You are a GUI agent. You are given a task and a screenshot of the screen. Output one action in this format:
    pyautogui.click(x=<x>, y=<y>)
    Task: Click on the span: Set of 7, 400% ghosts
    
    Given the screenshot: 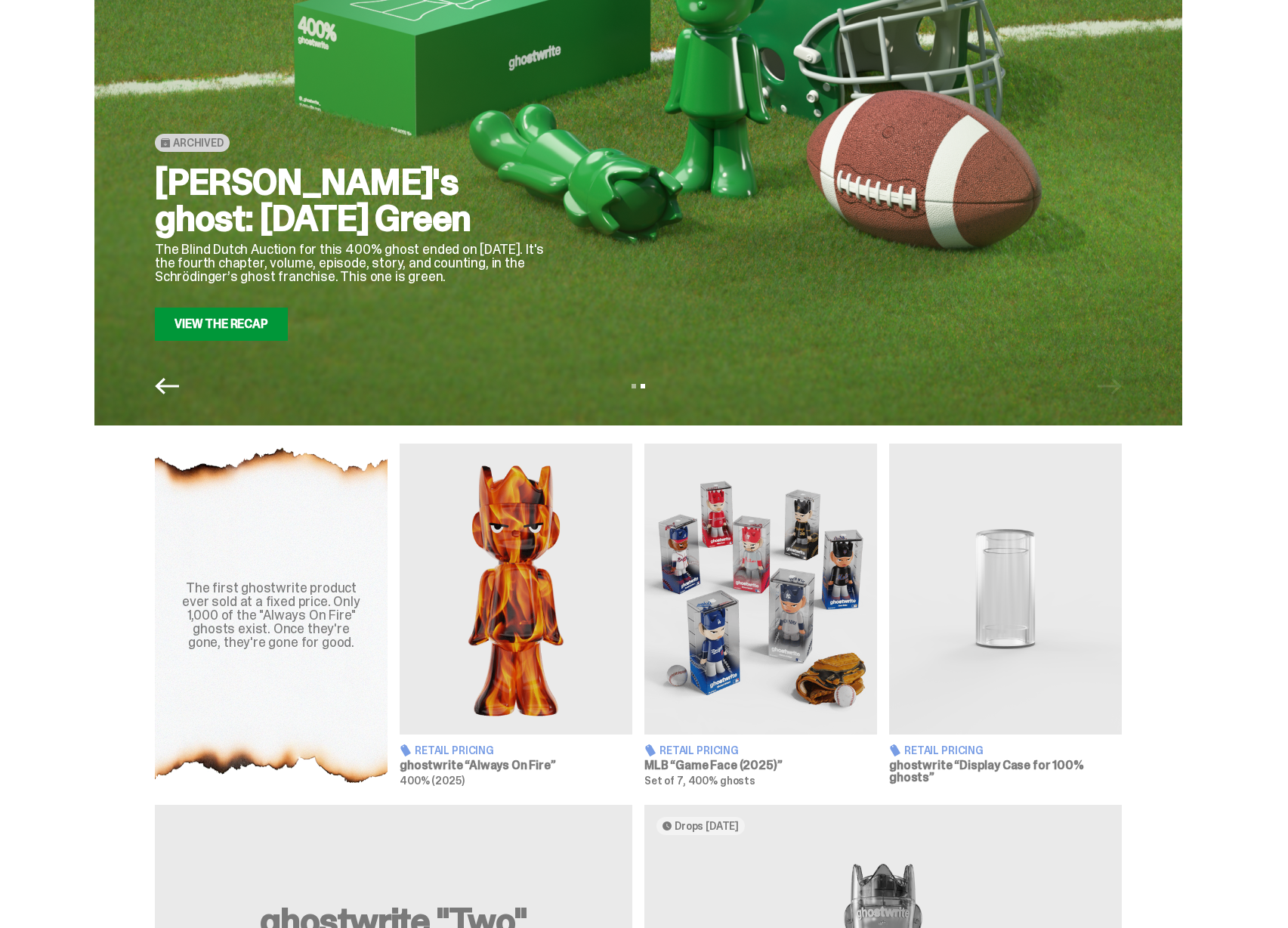 What is the action you would take?
    pyautogui.click(x=699, y=781)
    